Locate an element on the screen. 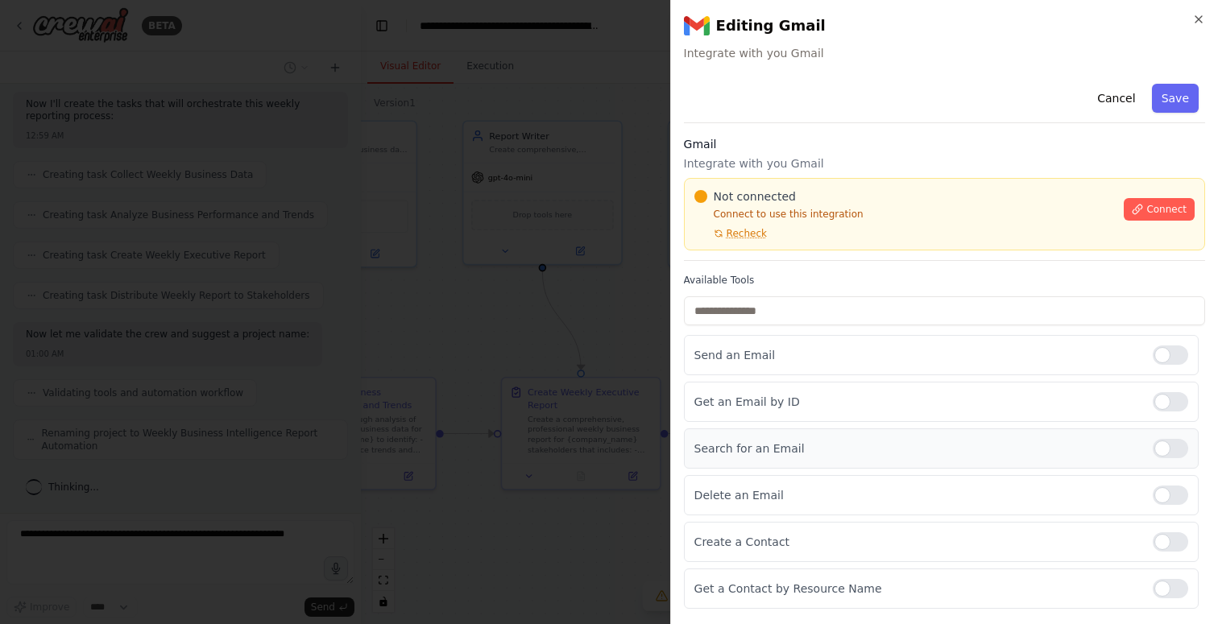  p: Delete an Email is located at coordinates (916, 495).